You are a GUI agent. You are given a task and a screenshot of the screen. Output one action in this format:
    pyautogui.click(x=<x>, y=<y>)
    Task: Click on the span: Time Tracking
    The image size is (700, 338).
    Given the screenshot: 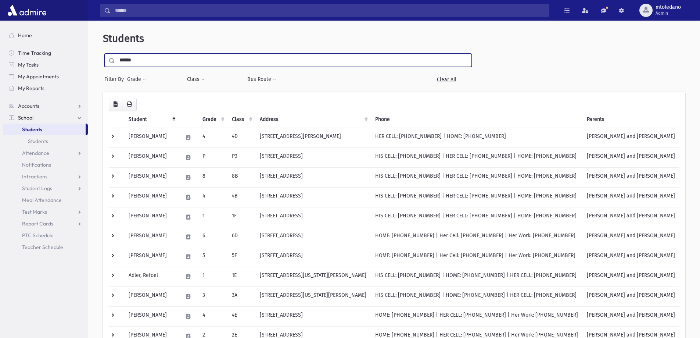 What is the action you would take?
    pyautogui.click(x=35, y=53)
    